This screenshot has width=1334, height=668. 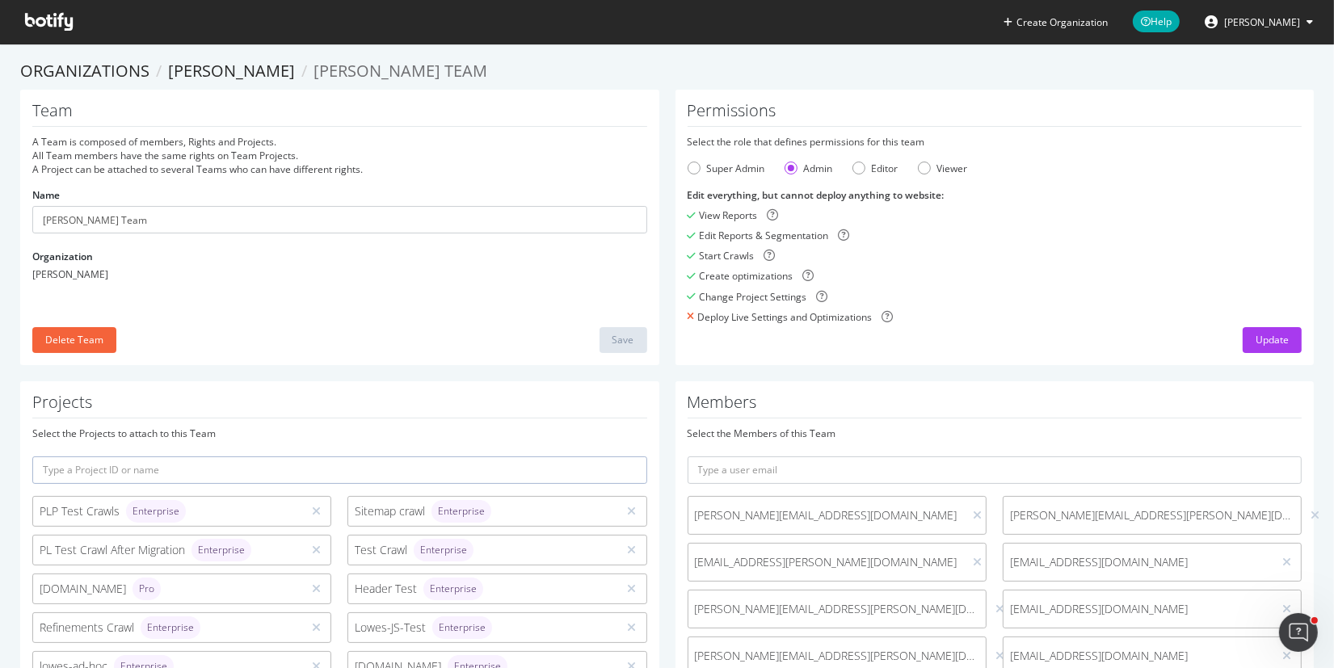 I want to click on div: Deploy Live Settings and Optimizations, so click(x=786, y=317).